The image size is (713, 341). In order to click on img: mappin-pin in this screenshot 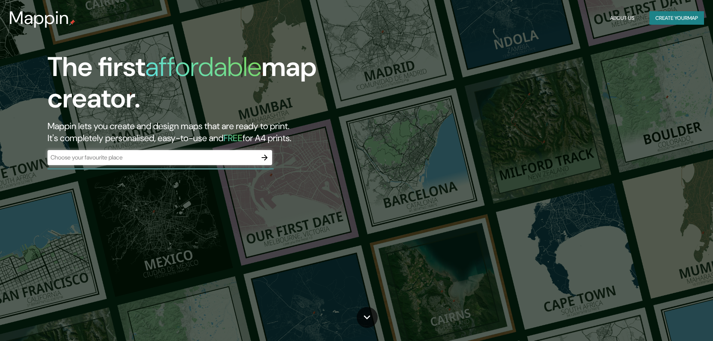, I will do `click(72, 22)`.